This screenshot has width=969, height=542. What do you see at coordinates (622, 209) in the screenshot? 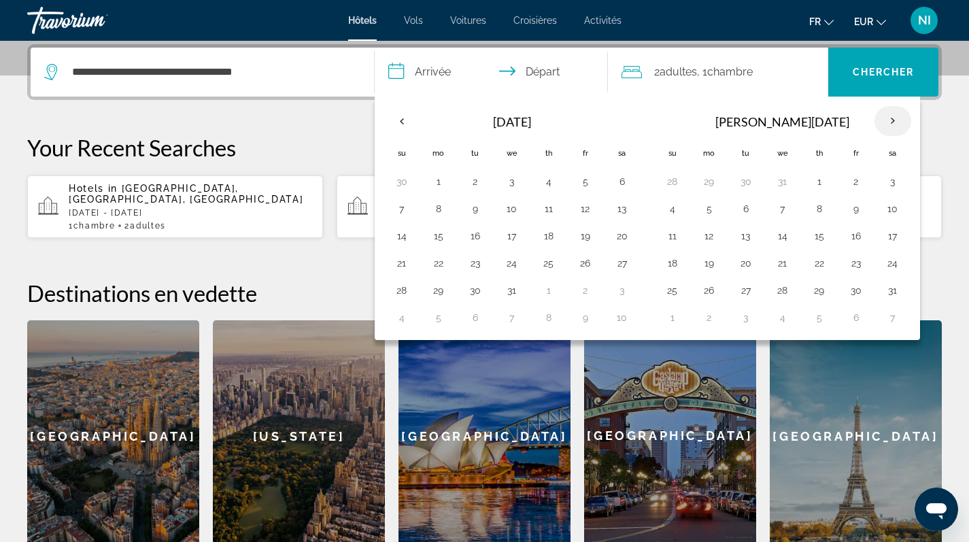
I see `button: Day 13` at bounding box center [622, 209].